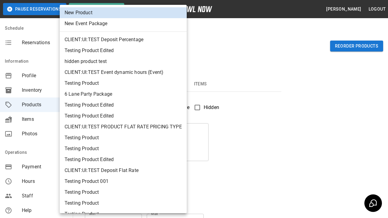 Image resolution: width=388 pixels, height=218 pixels. Describe the element at coordinates (123, 182) in the screenshot. I see `li: Testing Product 001` at that location.